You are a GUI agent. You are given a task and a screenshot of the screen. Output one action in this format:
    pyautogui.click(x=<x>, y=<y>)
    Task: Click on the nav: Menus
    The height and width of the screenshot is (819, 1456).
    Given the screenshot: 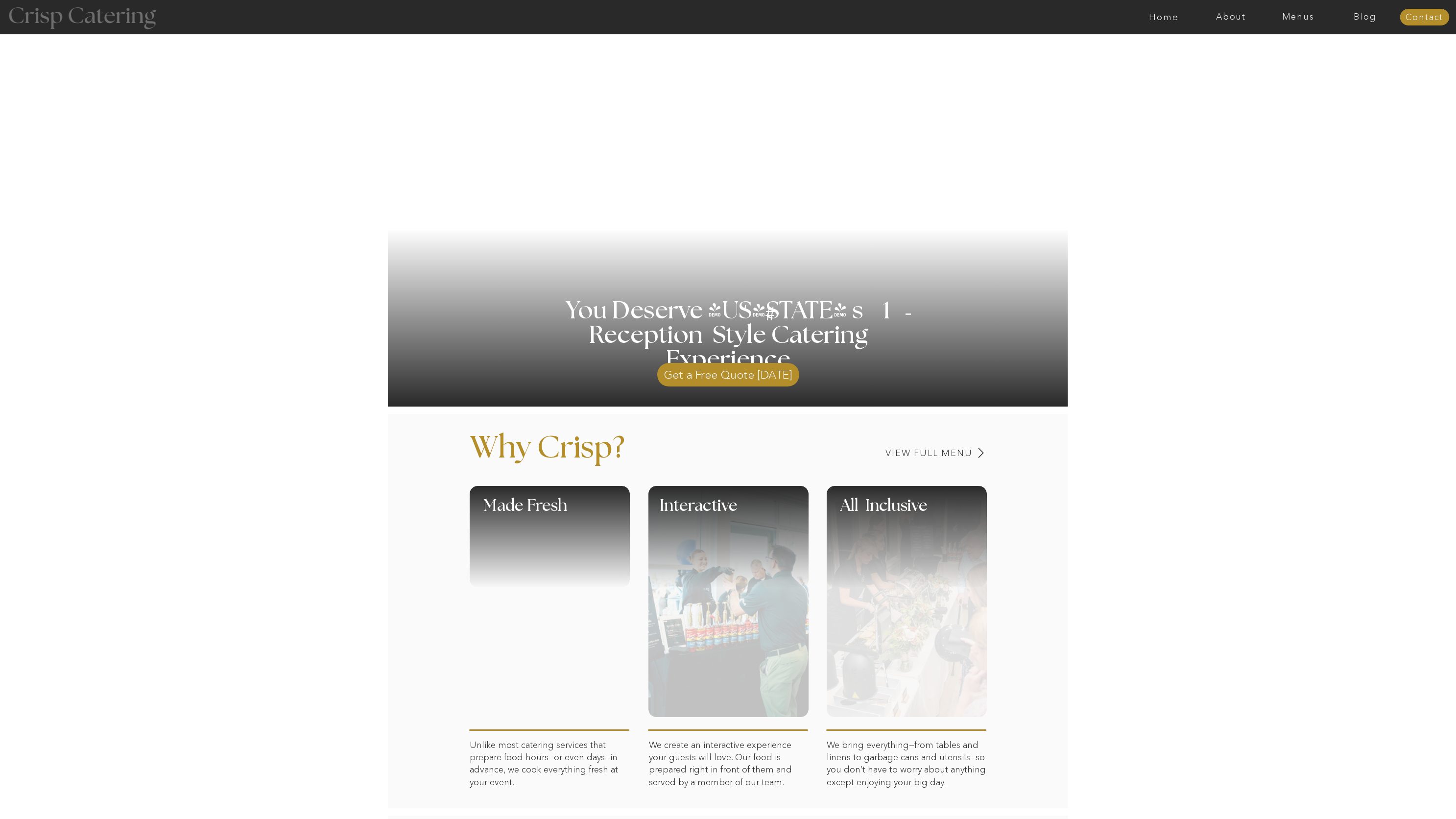 What is the action you would take?
    pyautogui.click(x=1297, y=17)
    